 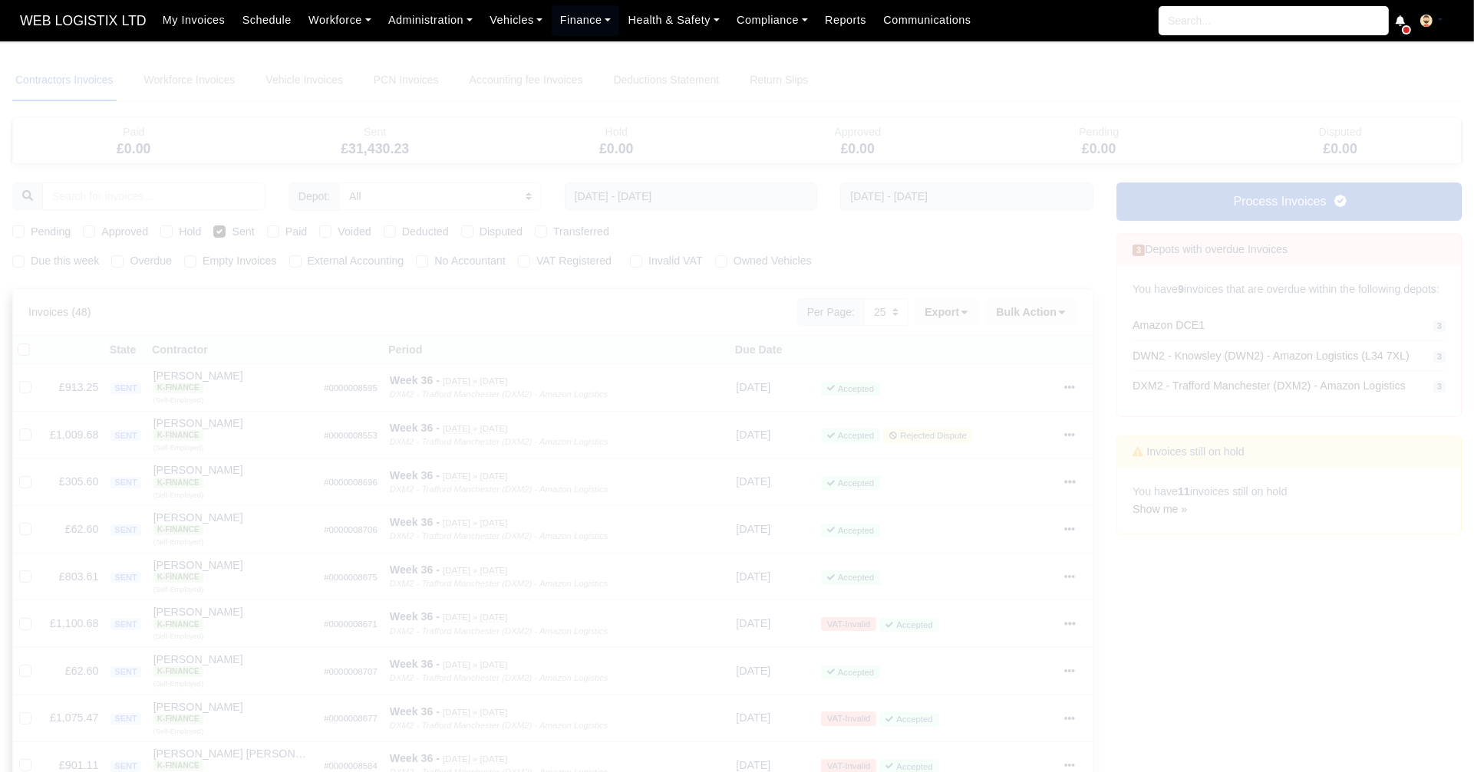 I want to click on a: Workforce, so click(x=340, y=20).